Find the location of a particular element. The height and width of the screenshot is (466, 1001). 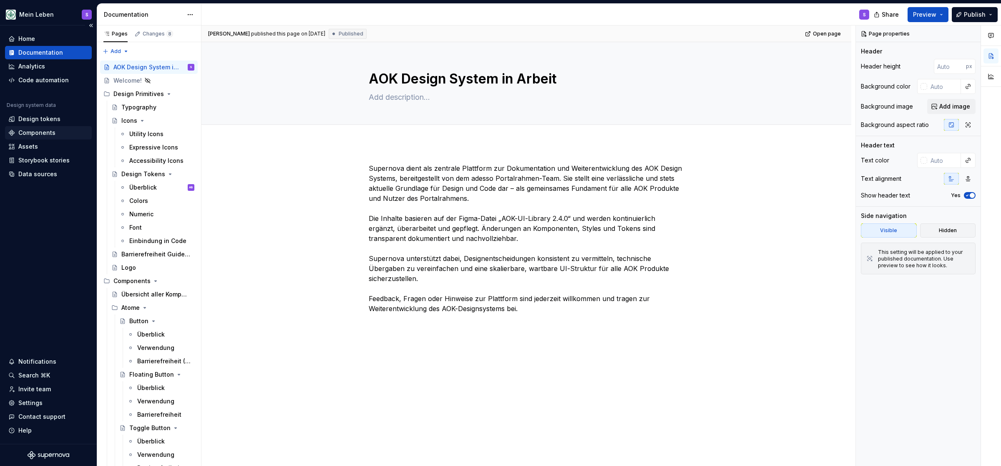

a: Design Tokens is located at coordinates (153, 174).